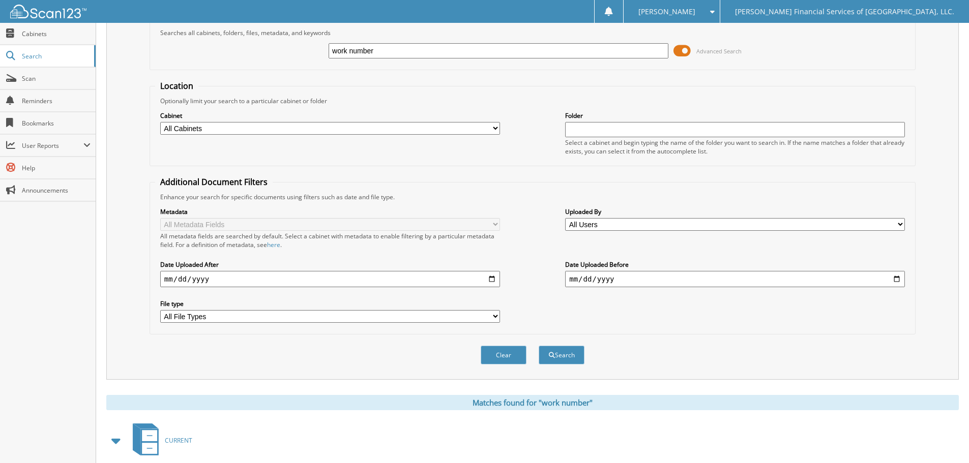  Describe the element at coordinates (56, 101) in the screenshot. I see `span: Reminders` at that location.